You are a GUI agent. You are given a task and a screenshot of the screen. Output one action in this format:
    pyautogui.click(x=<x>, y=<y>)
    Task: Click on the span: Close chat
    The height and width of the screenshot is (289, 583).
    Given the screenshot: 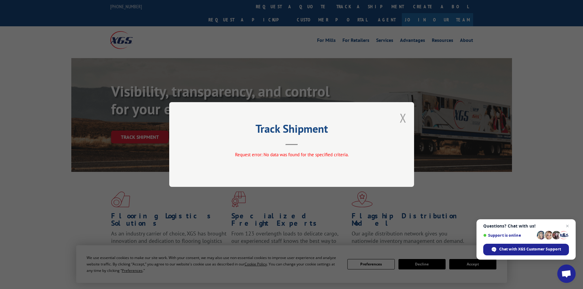 What is the action you would take?
    pyautogui.click(x=567, y=226)
    